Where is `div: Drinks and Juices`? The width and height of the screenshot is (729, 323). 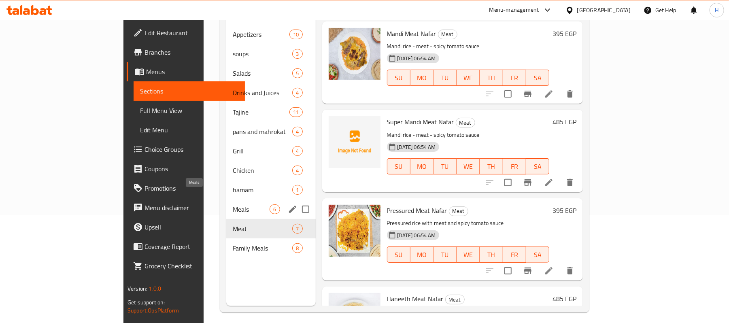 div: Drinks and Juices is located at coordinates (262, 93).